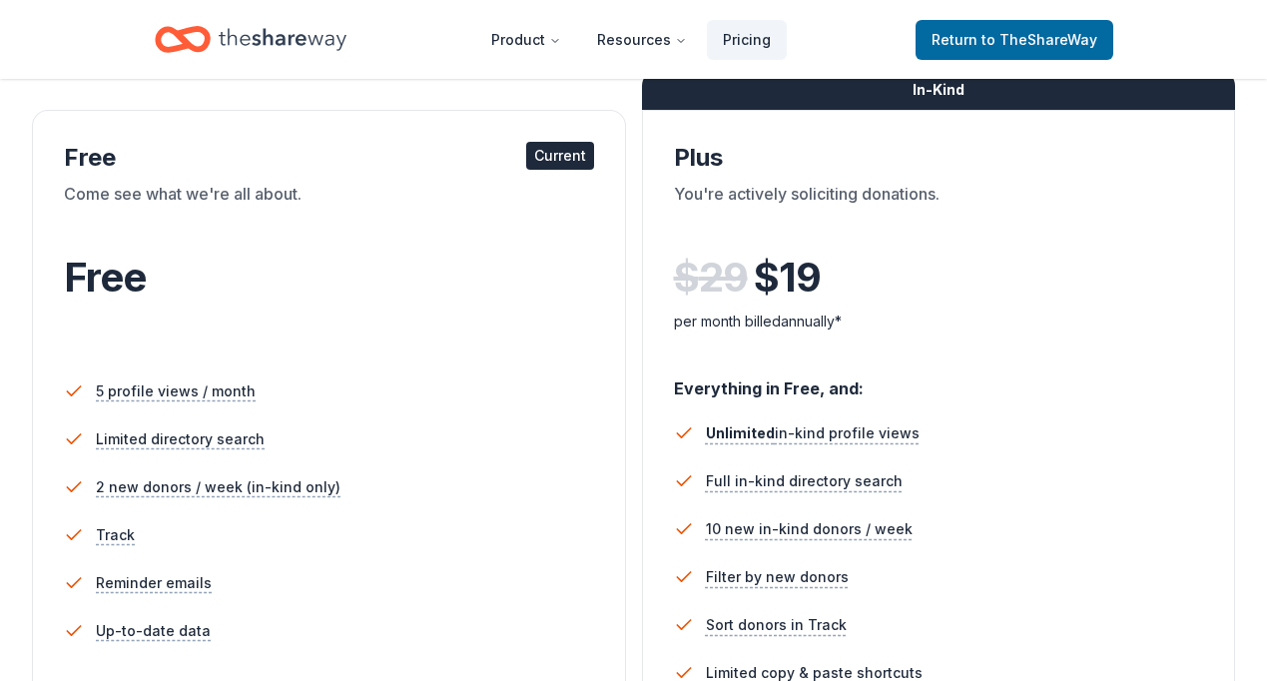 Image resolution: width=1267 pixels, height=681 pixels. Describe the element at coordinates (176, 391) in the screenshot. I see `span: 5 profile views / month` at that location.